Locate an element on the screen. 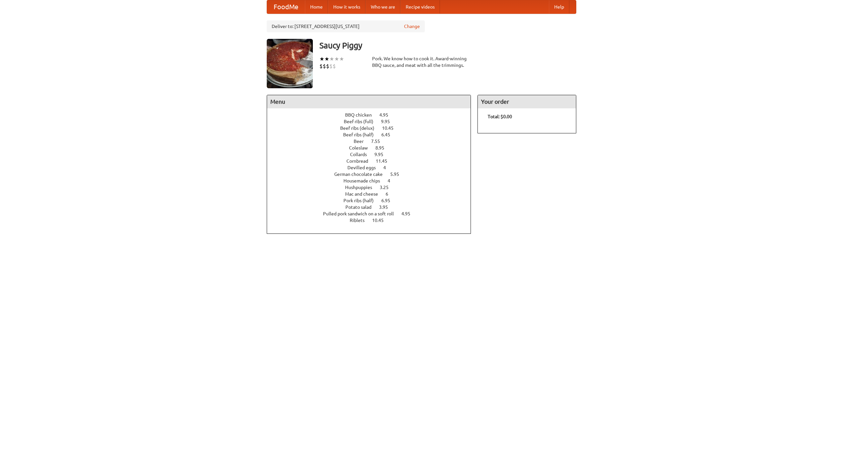 This screenshot has height=466, width=843. span: Mac and cheese is located at coordinates (365, 194).